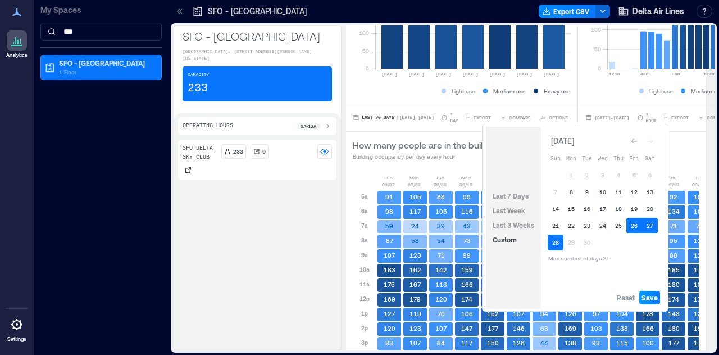 The image size is (719, 355). I want to click on button: Save, so click(650, 297).